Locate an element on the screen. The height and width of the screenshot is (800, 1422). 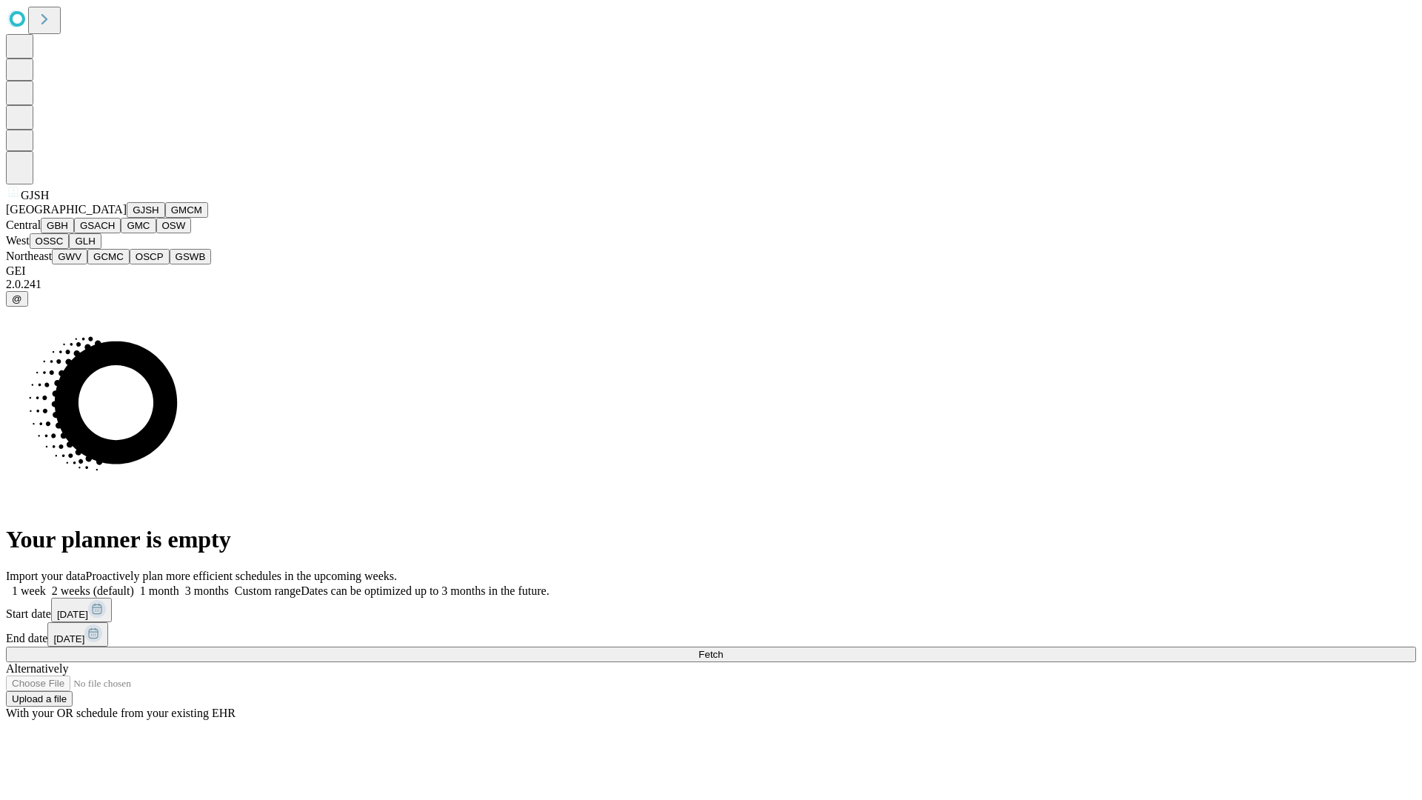
span: West is located at coordinates (18, 240).